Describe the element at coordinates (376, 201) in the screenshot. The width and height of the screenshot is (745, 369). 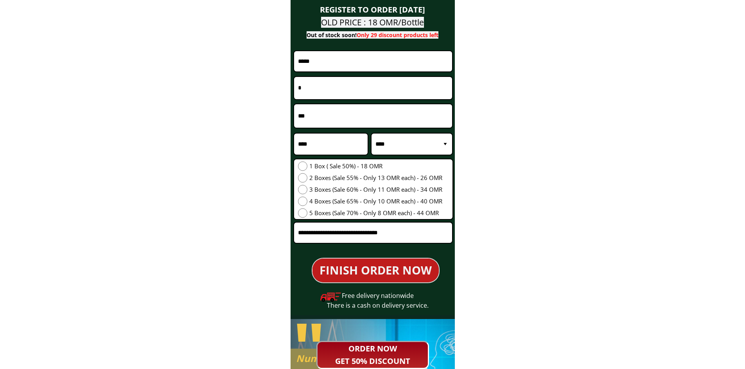
I see `span: 4 Boxes (Sale 65% - Only 10 OMR each) - 40 OMR` at that location.